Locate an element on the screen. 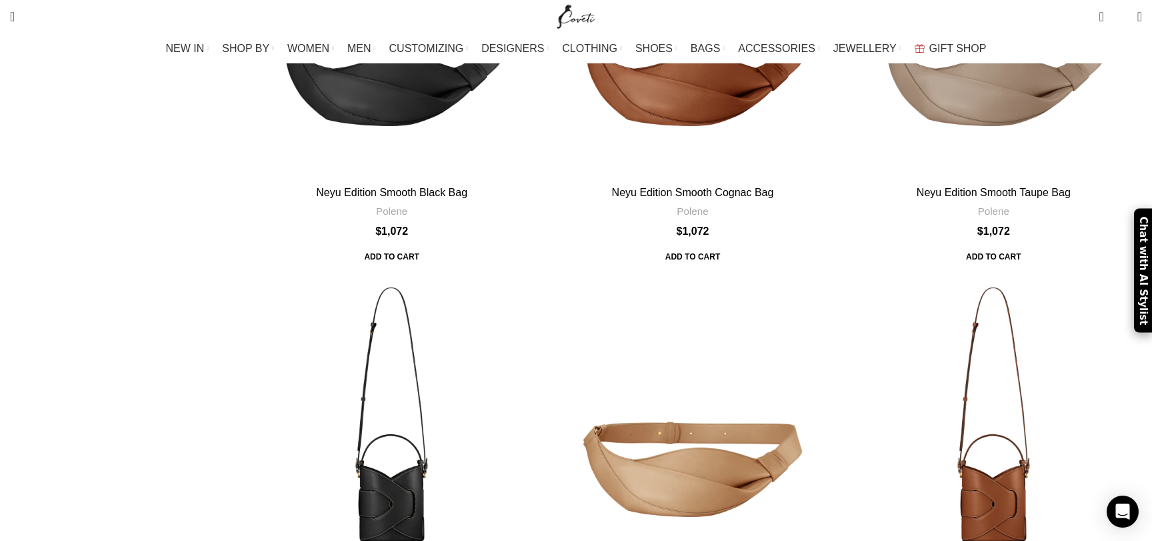 Image resolution: width=1152 pixels, height=541 pixels. a: Add to cart: “Neyu Edition Smooth Cognac Bag” is located at coordinates (693, 257).